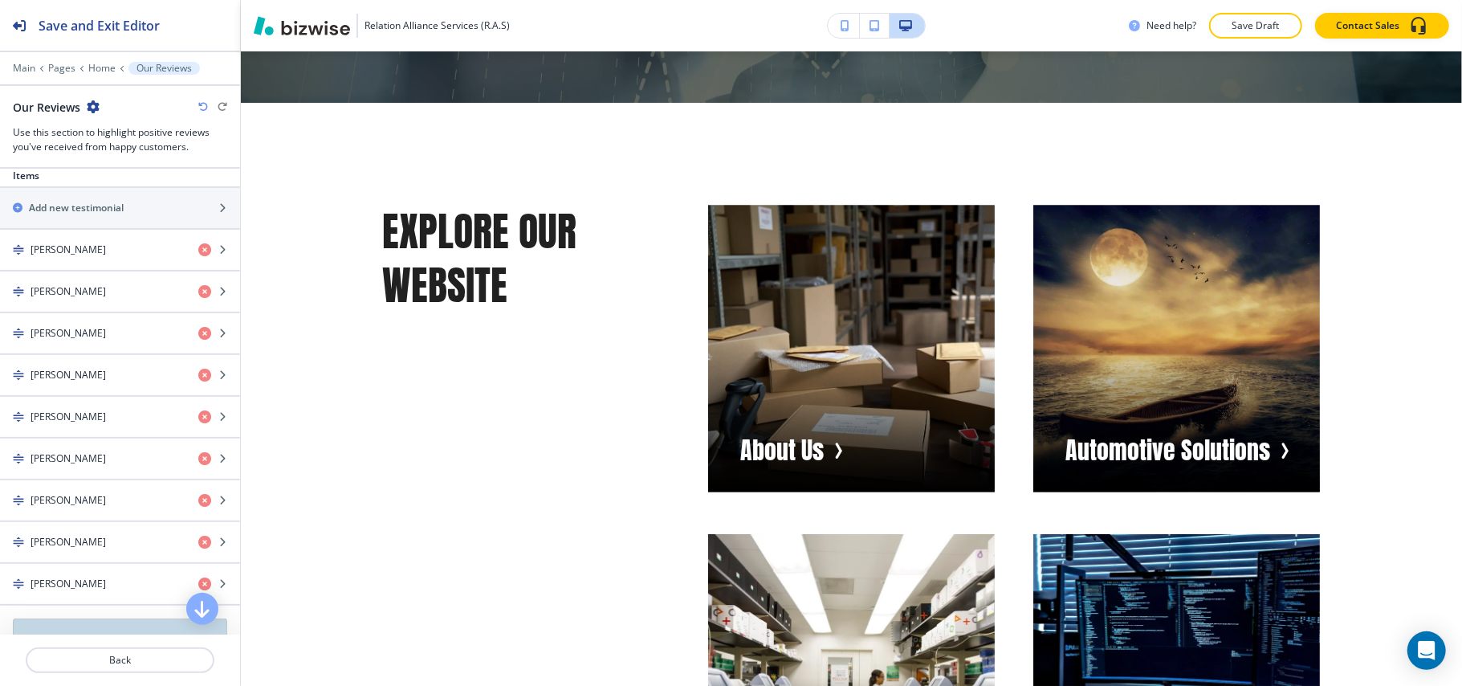  I want to click on button: Our Reviews, so click(164, 68).